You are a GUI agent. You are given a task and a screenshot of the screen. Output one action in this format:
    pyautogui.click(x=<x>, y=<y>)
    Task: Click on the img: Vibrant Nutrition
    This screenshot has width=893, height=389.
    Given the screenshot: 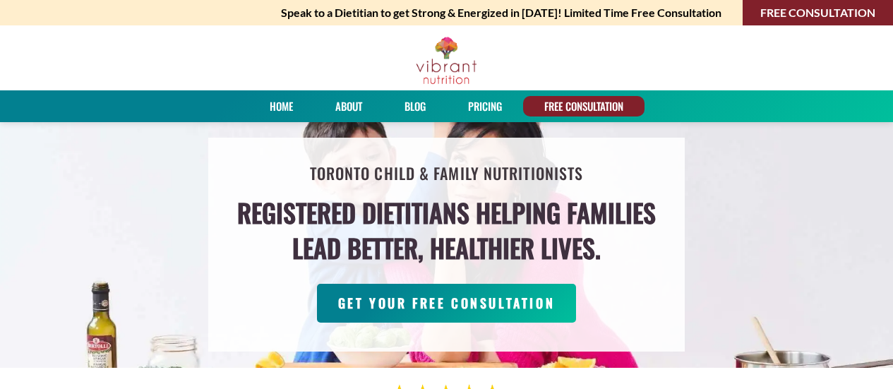 What is the action you would take?
    pyautogui.click(x=446, y=61)
    